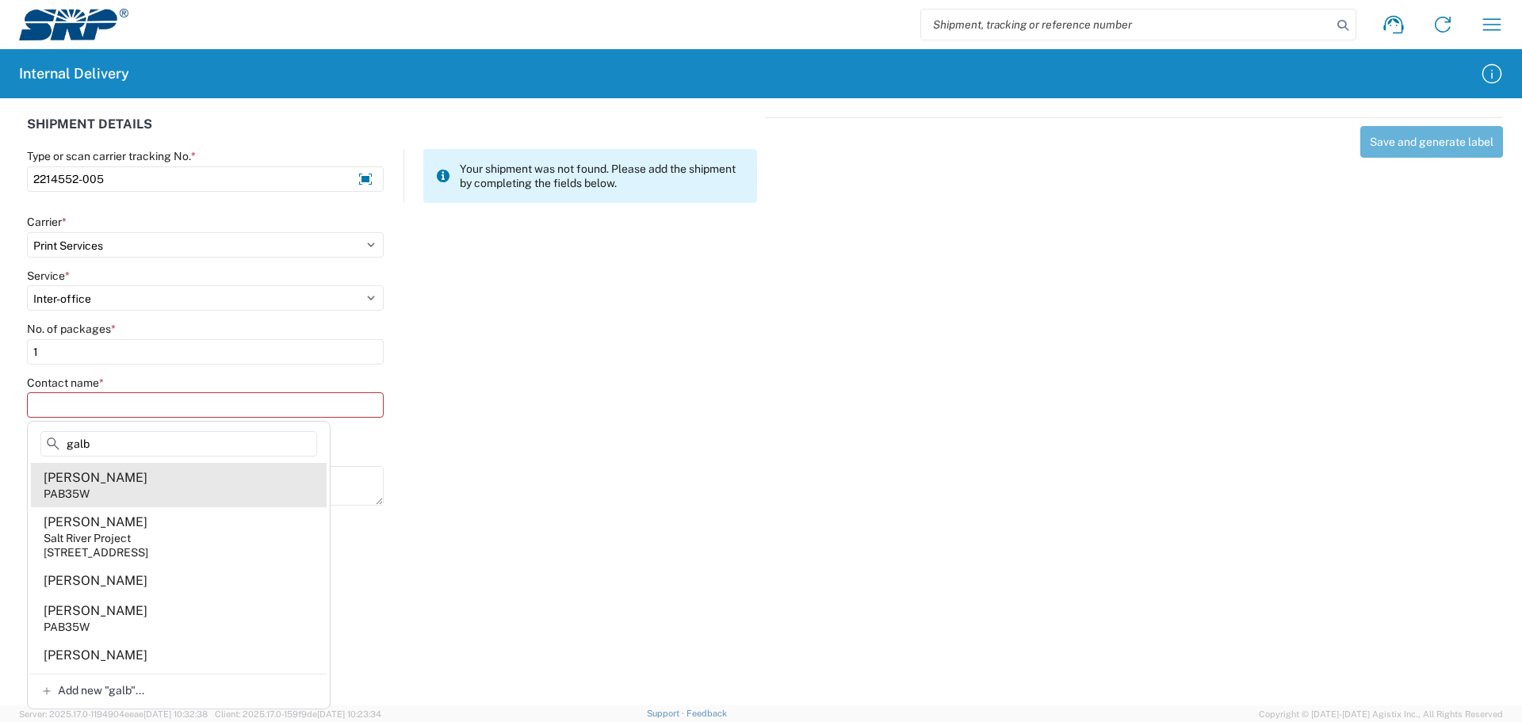  I want to click on span: Client: 2025.17.0-159f9de, so click(298, 714).